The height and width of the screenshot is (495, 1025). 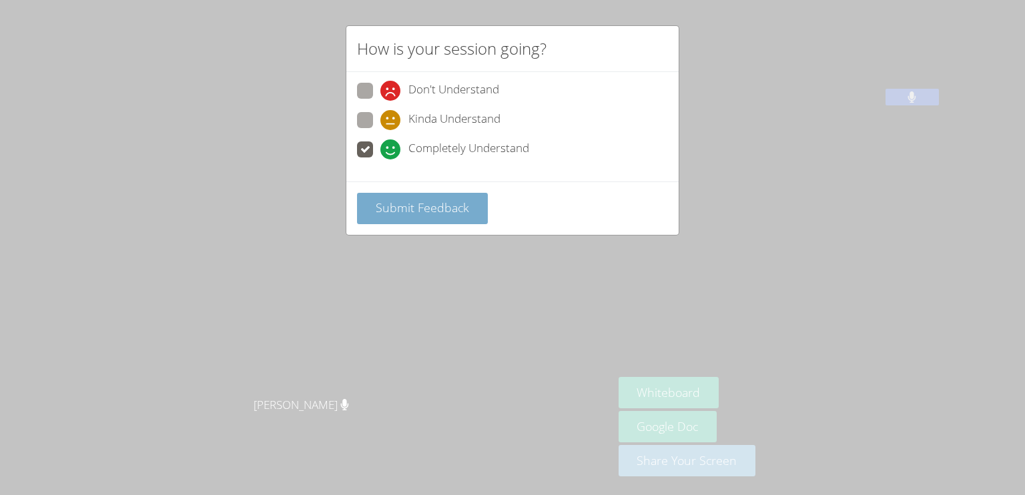 I want to click on span: Don't Understand, so click(x=454, y=91).